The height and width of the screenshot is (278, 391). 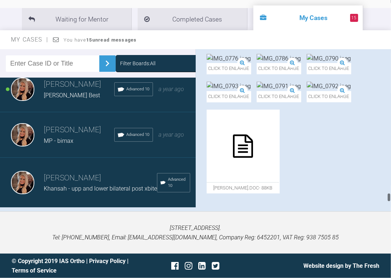 I want to click on img: IMG_0776.jpeg, so click(x=229, y=59).